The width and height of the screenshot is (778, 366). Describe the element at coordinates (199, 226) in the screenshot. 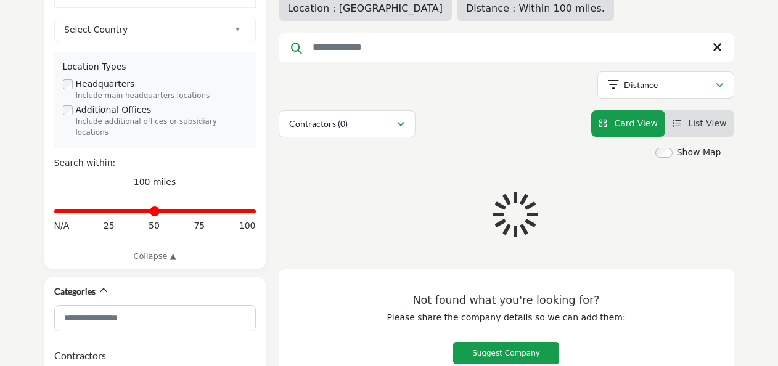

I see `span: 75` at that location.